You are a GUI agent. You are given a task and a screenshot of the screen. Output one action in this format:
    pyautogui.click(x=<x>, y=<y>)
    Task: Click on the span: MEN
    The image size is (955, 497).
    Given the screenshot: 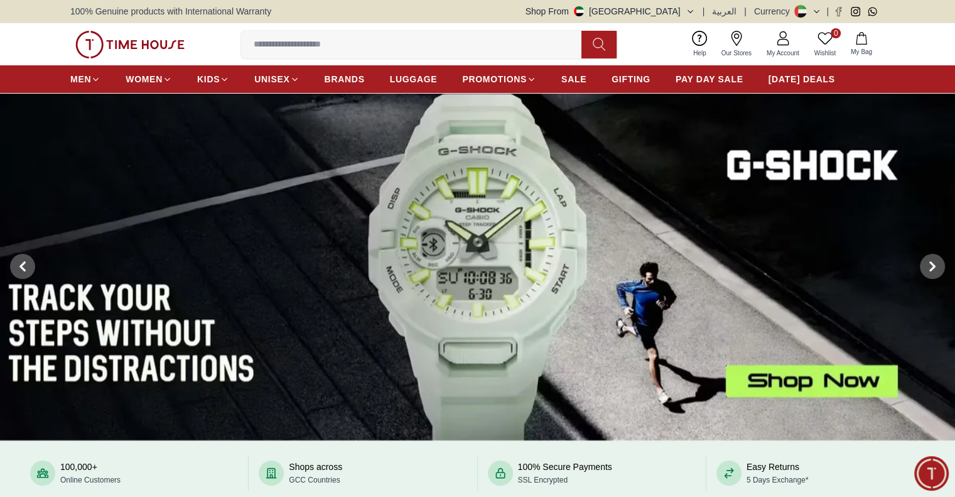 What is the action you would take?
    pyautogui.click(x=80, y=79)
    